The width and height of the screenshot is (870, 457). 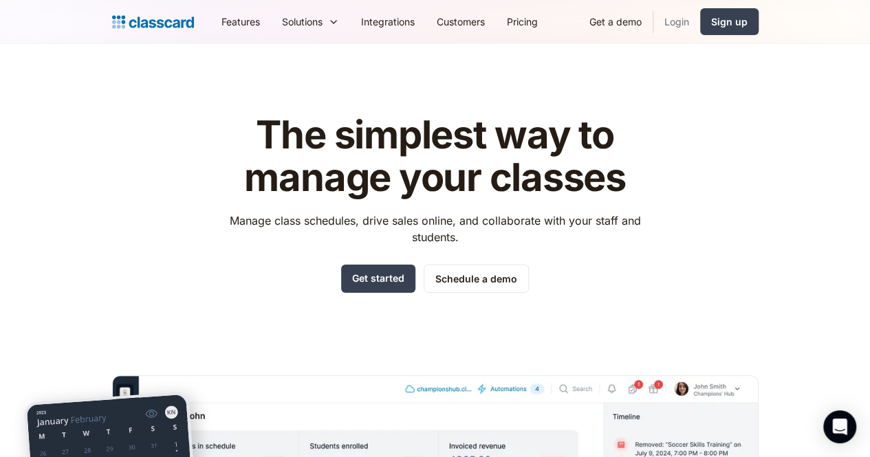 What do you see at coordinates (153, 22) in the screenshot?
I see `a: home` at bounding box center [153, 22].